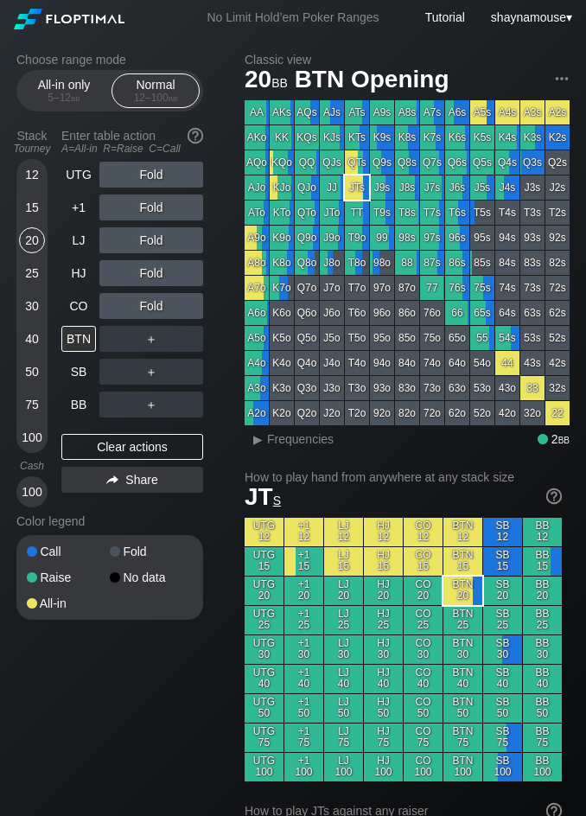 Image resolution: width=586 pixels, height=816 pixels. What do you see at coordinates (407, 313) in the screenshot?
I see `div: 86o` at bounding box center [407, 313].